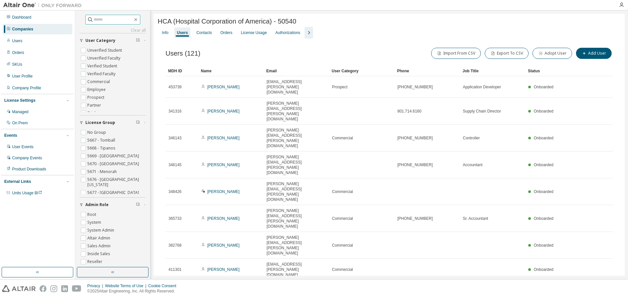  I want to click on label: System Admin, so click(101, 230).